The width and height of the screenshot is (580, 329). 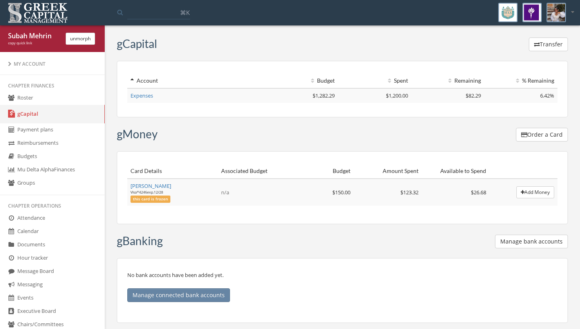 What do you see at coordinates (142, 96) in the screenshot?
I see `a: Expenses` at bounding box center [142, 96].